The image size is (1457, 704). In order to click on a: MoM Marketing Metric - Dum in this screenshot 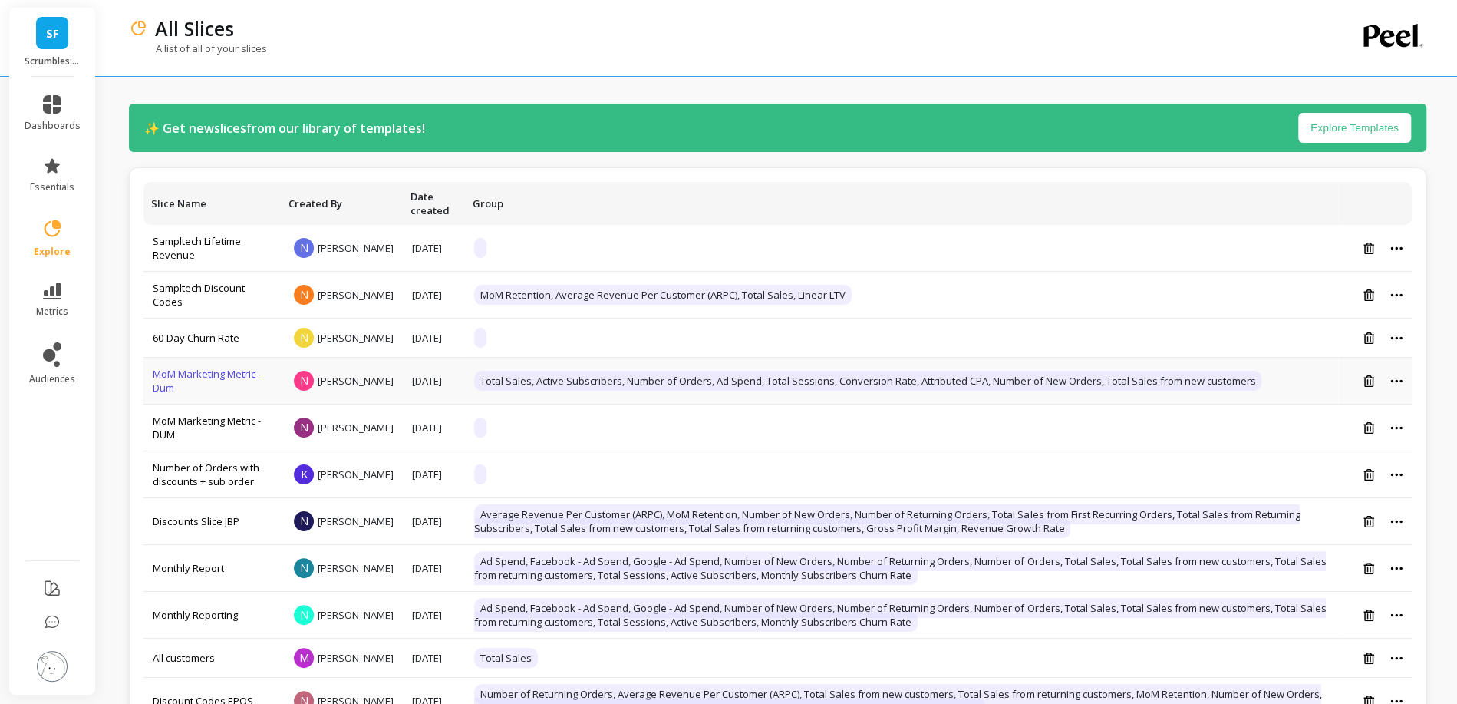, I will do `click(206, 381)`.